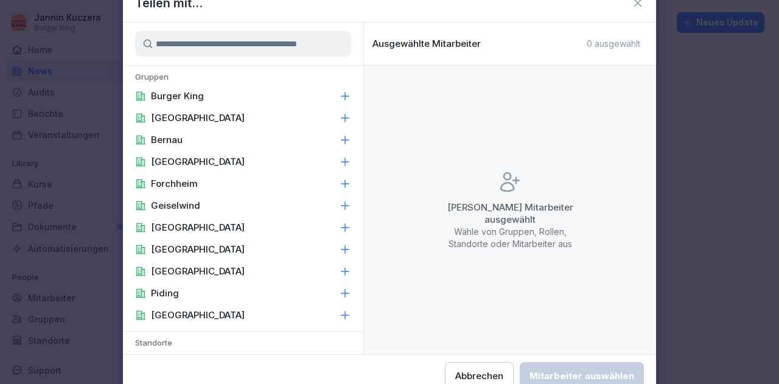 The image size is (779, 384). Describe the element at coordinates (174, 184) in the screenshot. I see `p: Forchheim` at that location.